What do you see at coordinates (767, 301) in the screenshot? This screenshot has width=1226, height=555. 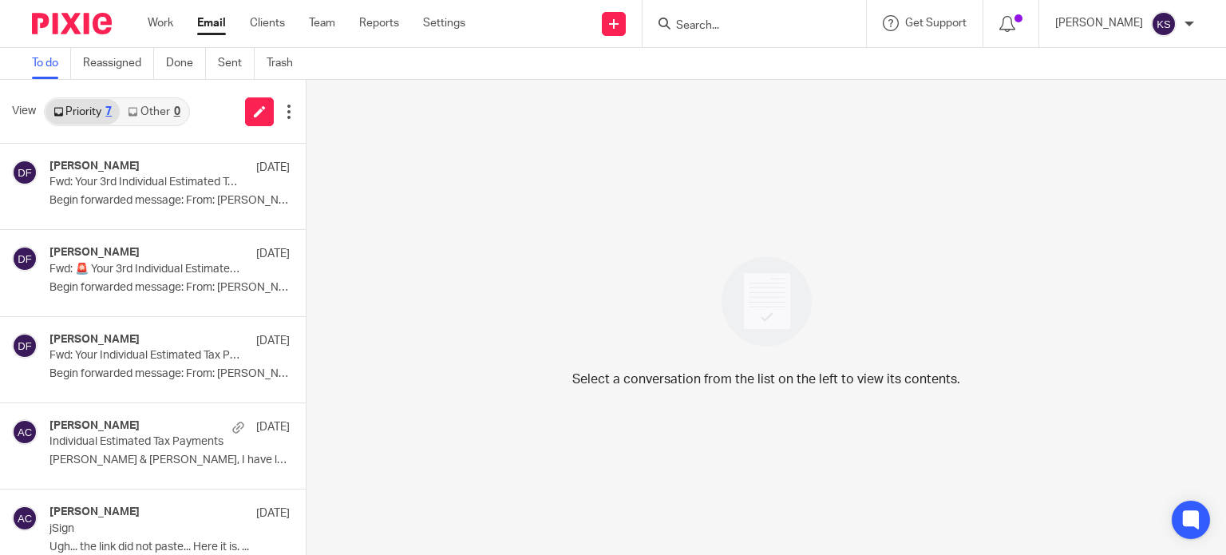 I see `img: image` at bounding box center [767, 301].